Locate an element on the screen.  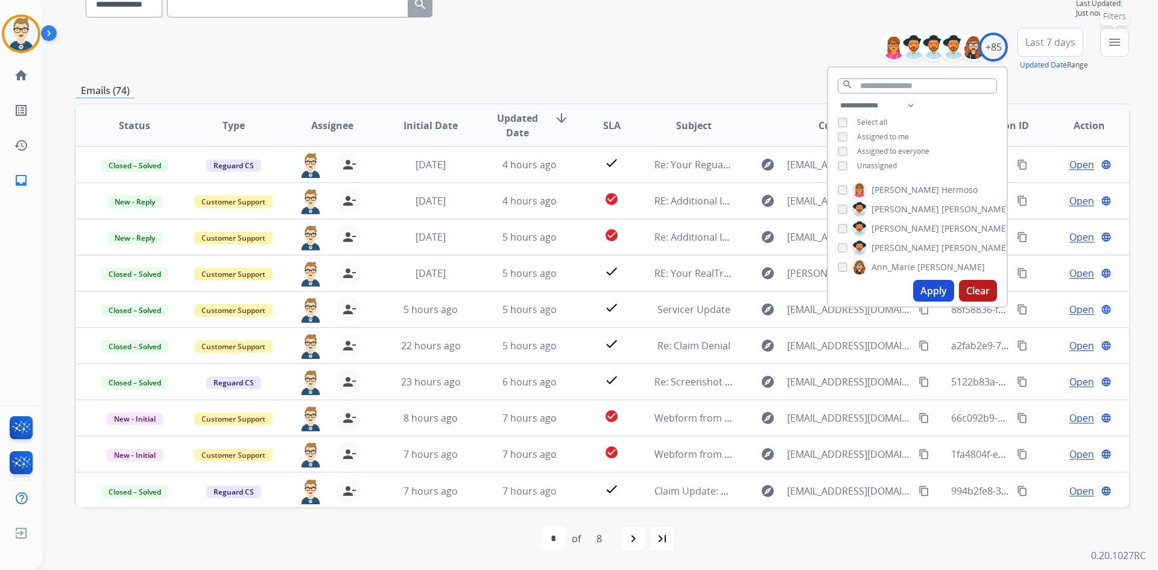
p: Emails (74) is located at coordinates (105, 90).